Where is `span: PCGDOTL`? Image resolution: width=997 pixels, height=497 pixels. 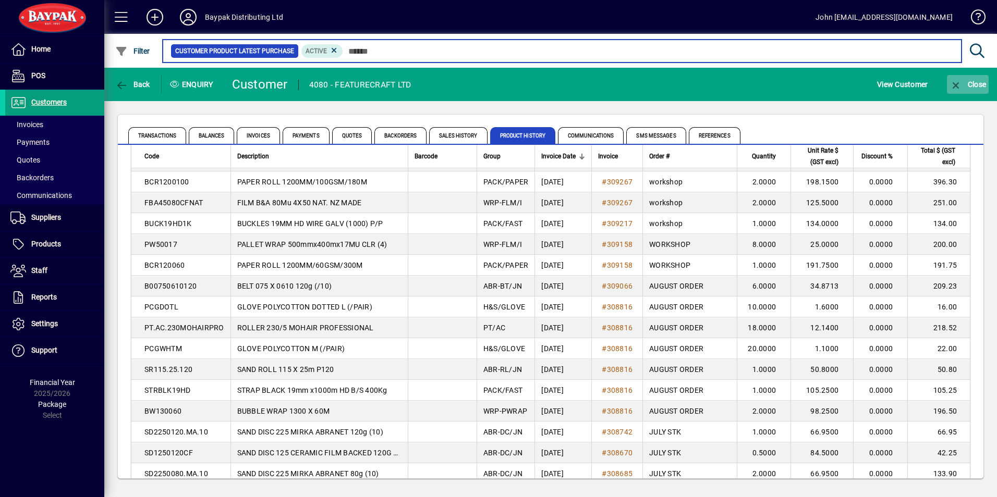
span: PCGDOTL is located at coordinates (161, 307).